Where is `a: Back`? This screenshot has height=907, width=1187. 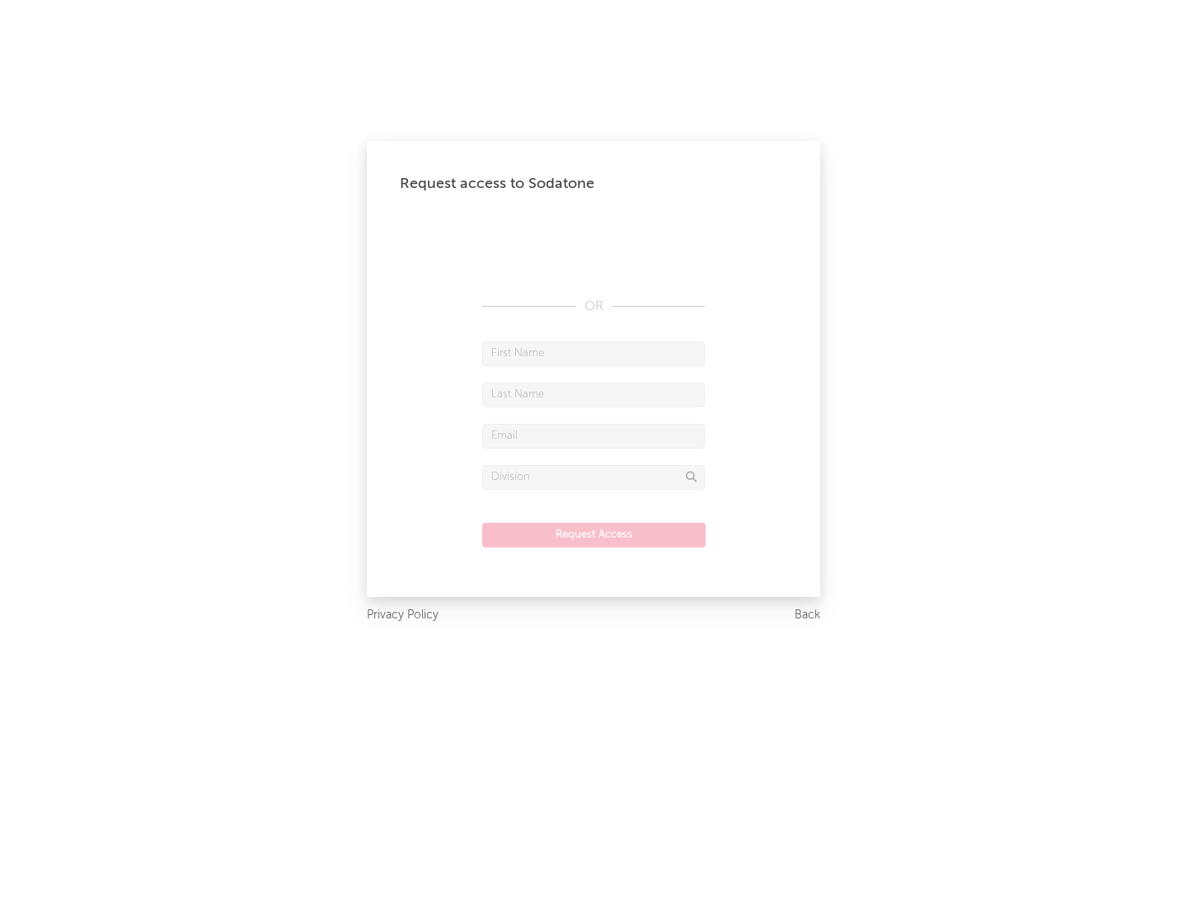
a: Back is located at coordinates (807, 615).